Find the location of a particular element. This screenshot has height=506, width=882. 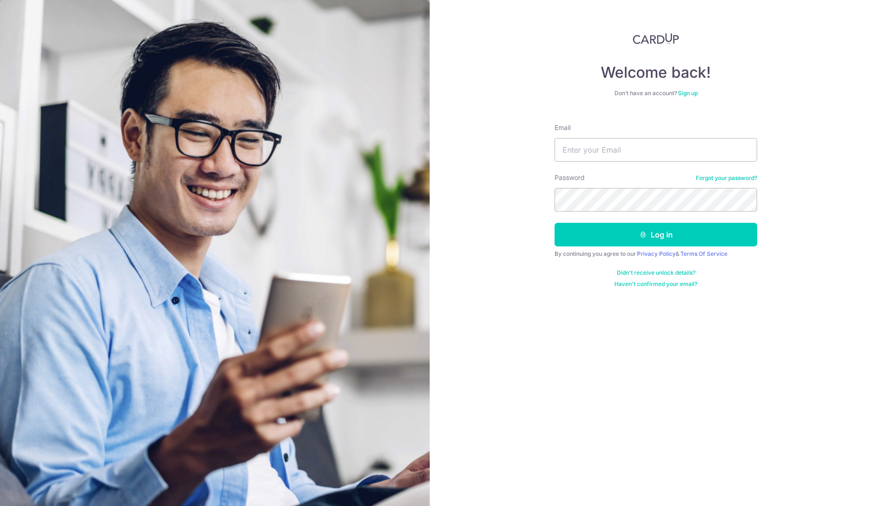

a: Sign up is located at coordinates (688, 93).